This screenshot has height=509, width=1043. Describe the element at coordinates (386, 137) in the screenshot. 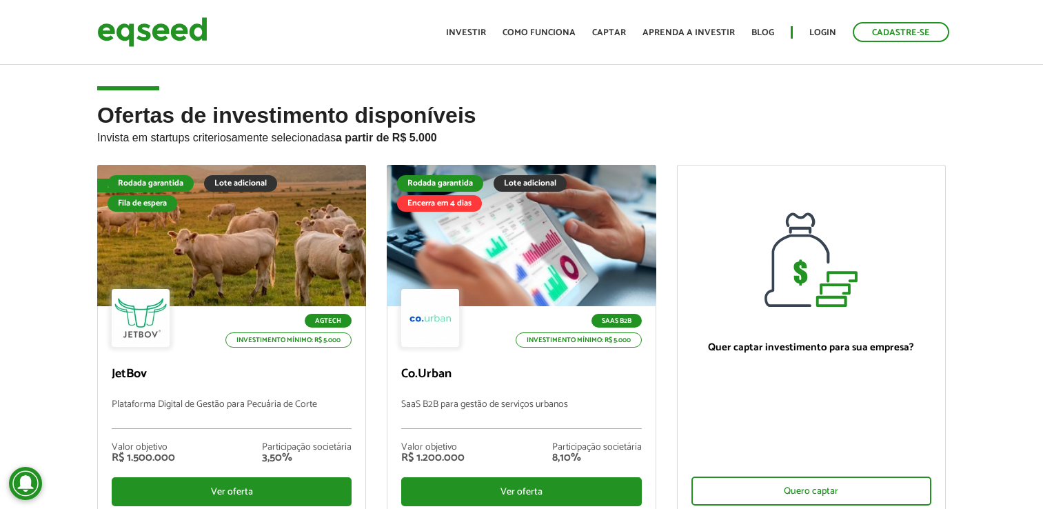

I see `strong: a partir de R$ 5.000` at that location.